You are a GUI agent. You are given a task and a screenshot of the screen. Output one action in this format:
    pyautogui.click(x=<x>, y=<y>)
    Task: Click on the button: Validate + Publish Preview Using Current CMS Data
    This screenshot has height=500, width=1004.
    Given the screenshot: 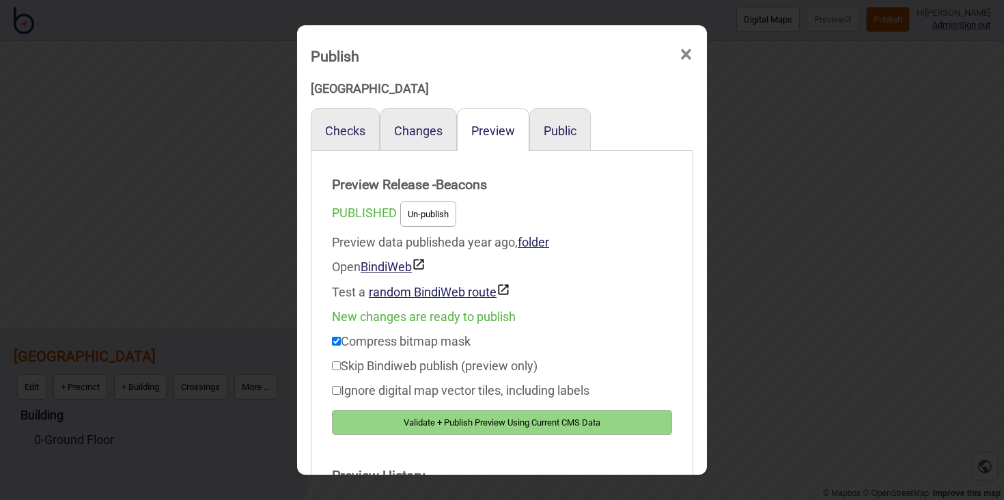 What is the action you would take?
    pyautogui.click(x=502, y=422)
    